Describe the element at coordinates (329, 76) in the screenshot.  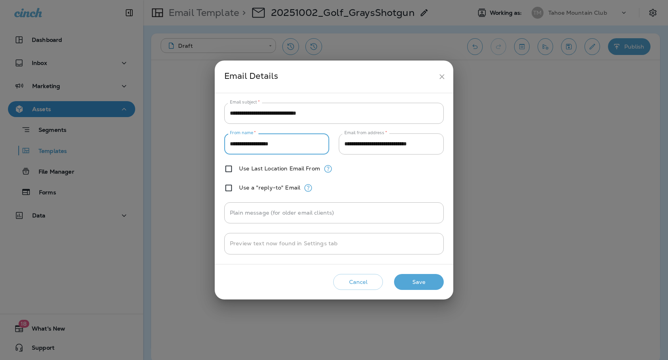
I see `div: Email Details` at that location.